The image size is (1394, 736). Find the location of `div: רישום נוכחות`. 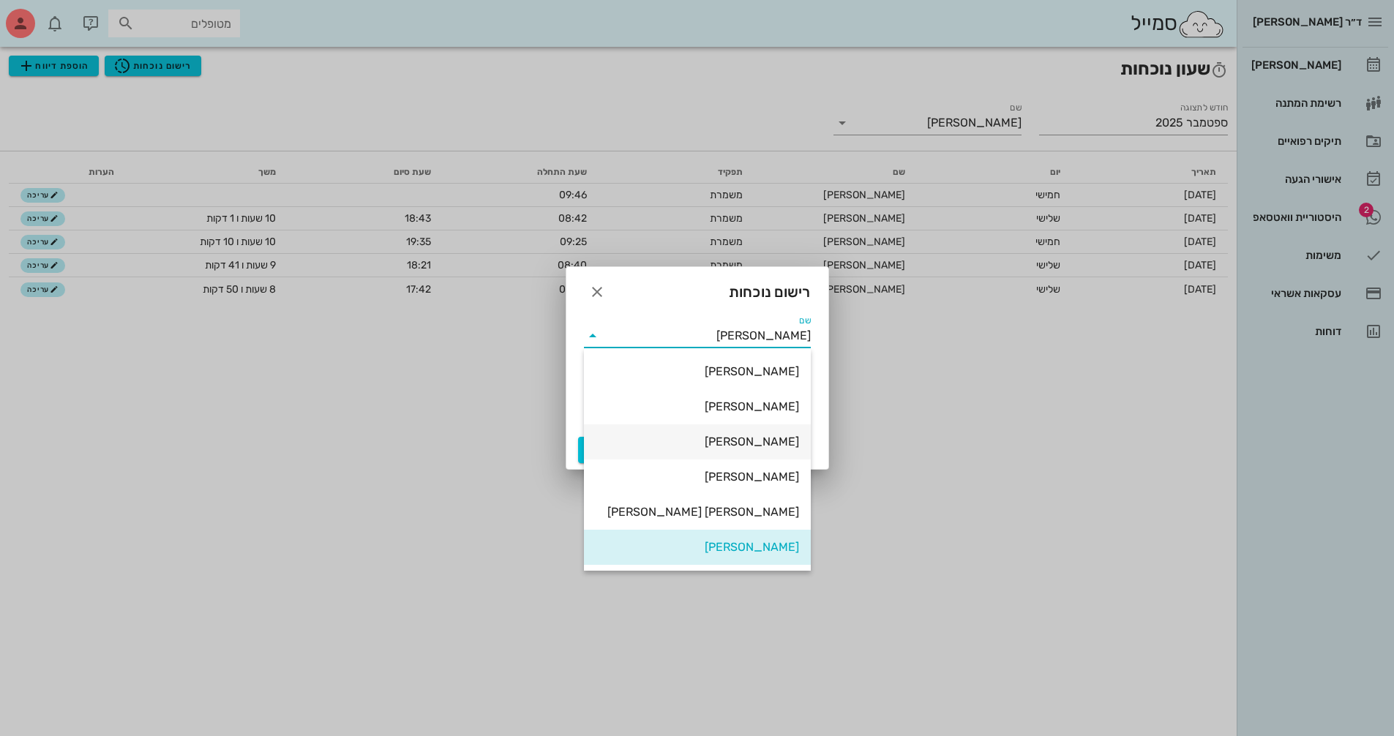

div: רישום נוכחות is located at coordinates (697, 290).